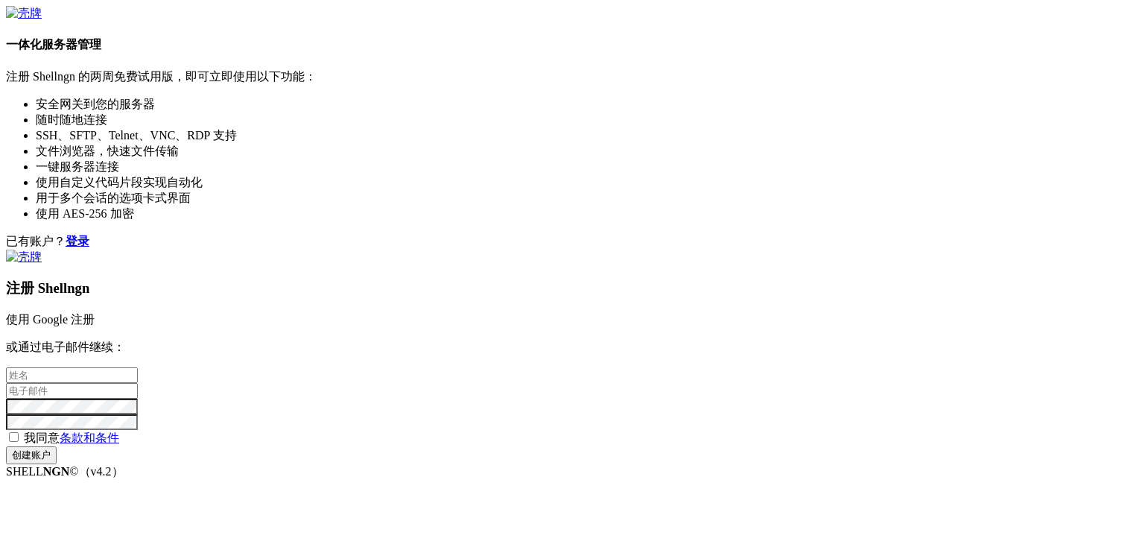 Image resolution: width=1144 pixels, height=550 pixels. What do you see at coordinates (136, 135) in the screenshot?
I see `font: SSH、SFTP、Telnet、VNC、RDP 支持` at bounding box center [136, 135].